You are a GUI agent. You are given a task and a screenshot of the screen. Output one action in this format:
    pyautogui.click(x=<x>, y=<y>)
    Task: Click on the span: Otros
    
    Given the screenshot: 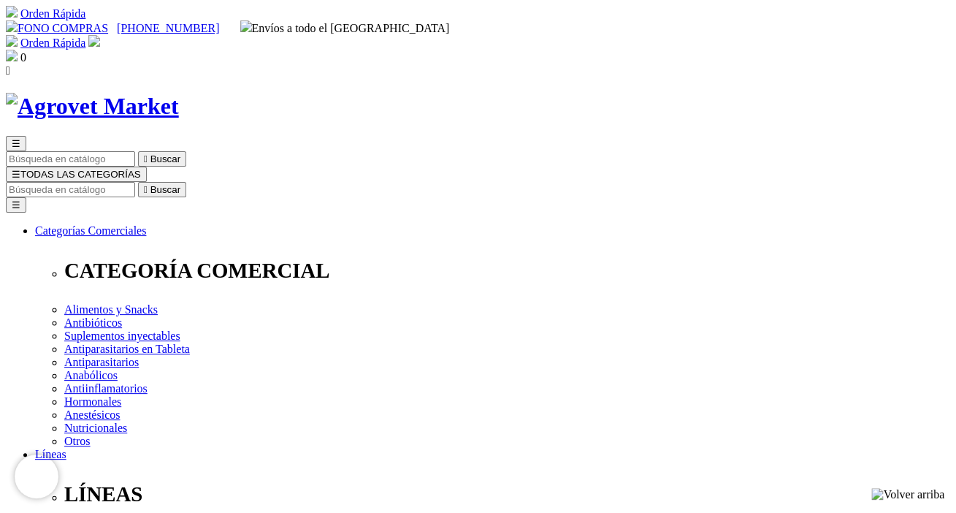 What is the action you would take?
    pyautogui.click(x=77, y=440)
    